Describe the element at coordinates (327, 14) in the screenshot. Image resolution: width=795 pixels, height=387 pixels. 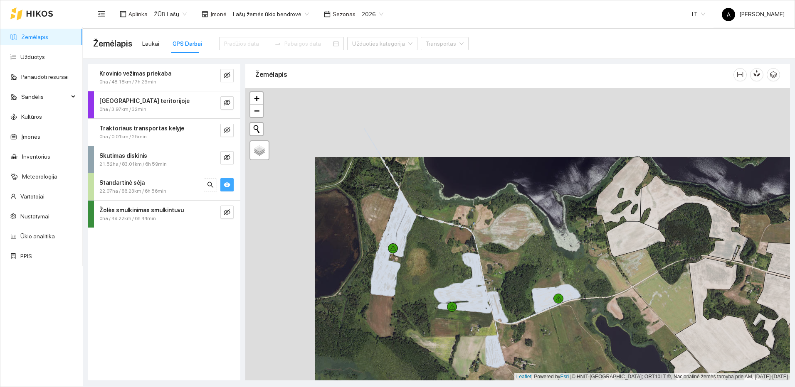
I see `span: calendar` at that location.